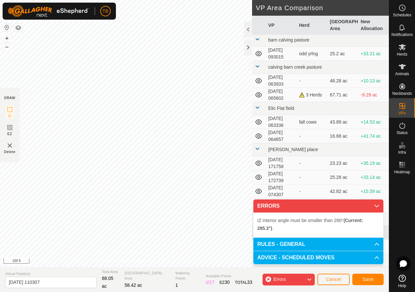  I want to click on td: +14.53 ac, so click(373, 122).